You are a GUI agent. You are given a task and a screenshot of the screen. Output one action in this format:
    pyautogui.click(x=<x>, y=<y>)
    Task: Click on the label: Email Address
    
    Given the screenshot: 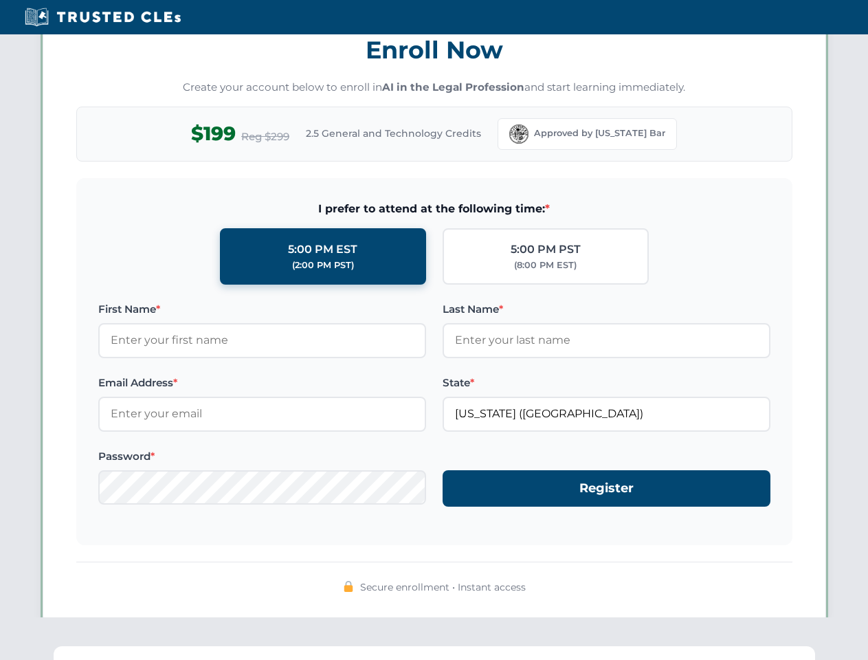 What is the action you would take?
    pyautogui.click(x=262, y=383)
    